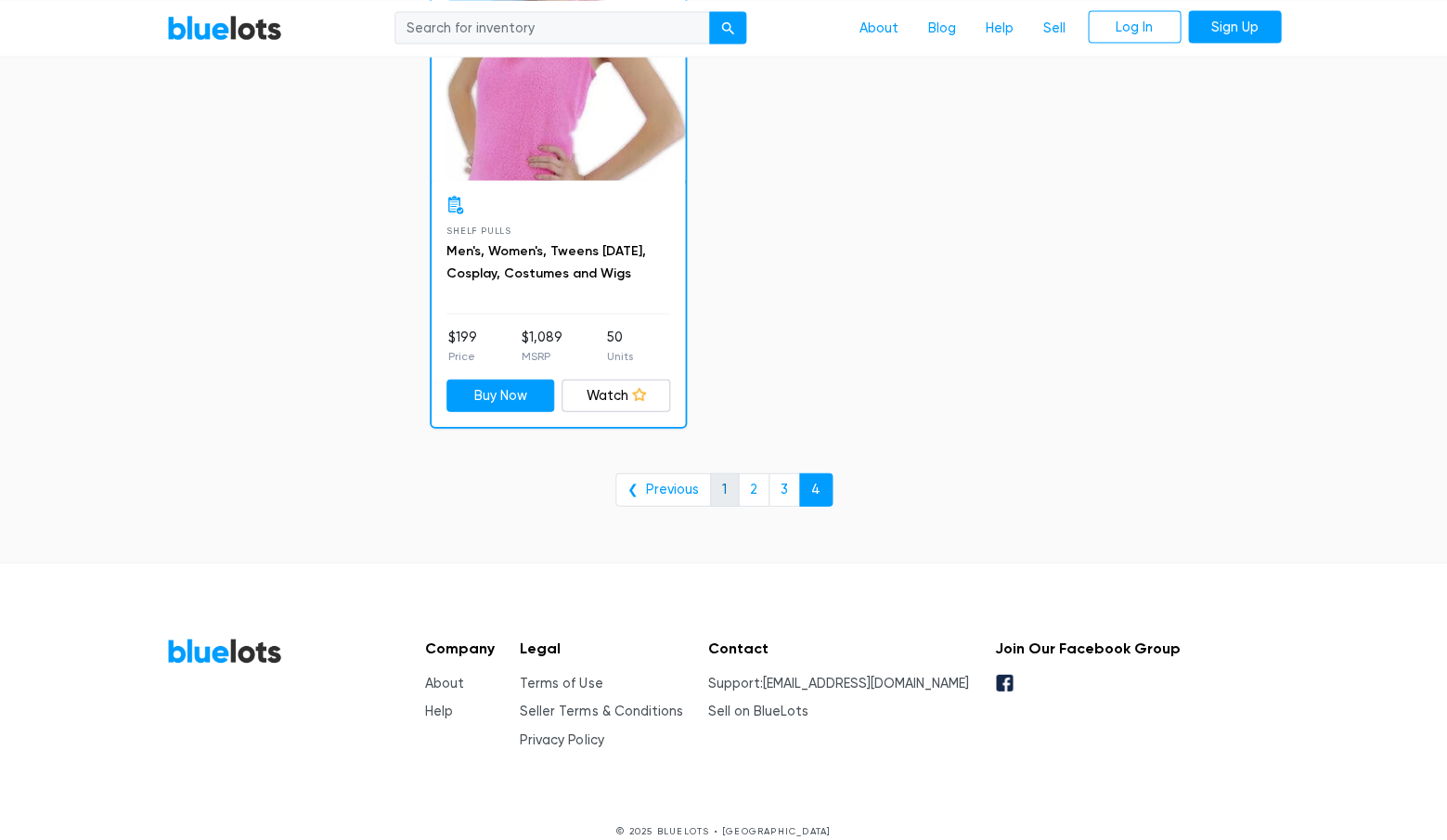  Describe the element at coordinates (542, 357) in the screenshot. I see `p: MSRP` at that location.